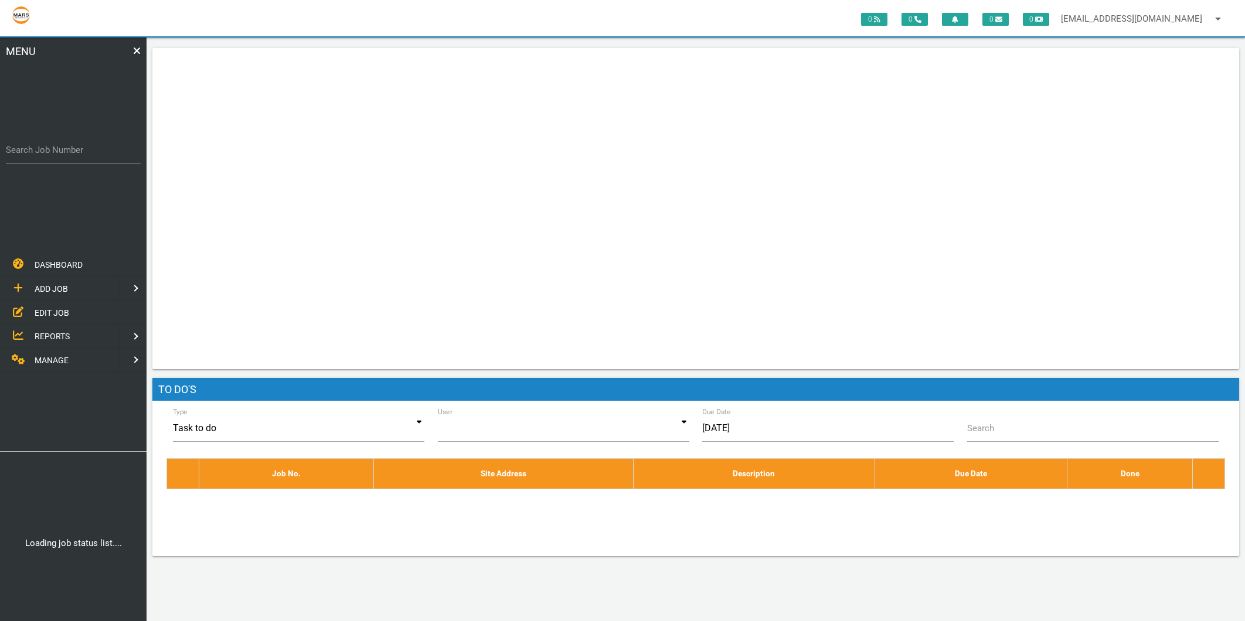 The image size is (1245, 621). What do you see at coordinates (445, 412) in the screenshot?
I see `label: User` at bounding box center [445, 412].